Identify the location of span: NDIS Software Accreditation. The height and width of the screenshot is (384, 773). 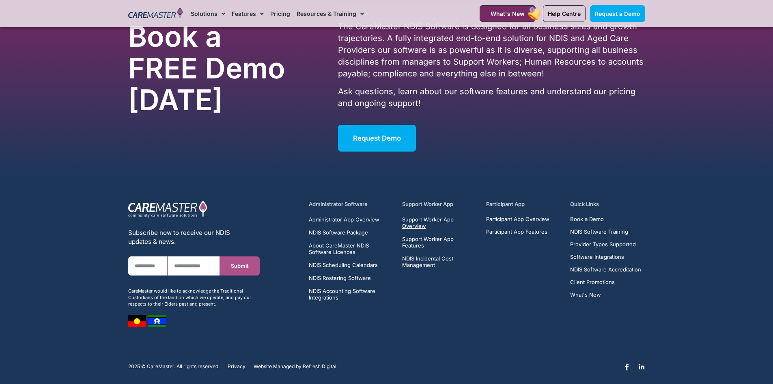
(606, 269).